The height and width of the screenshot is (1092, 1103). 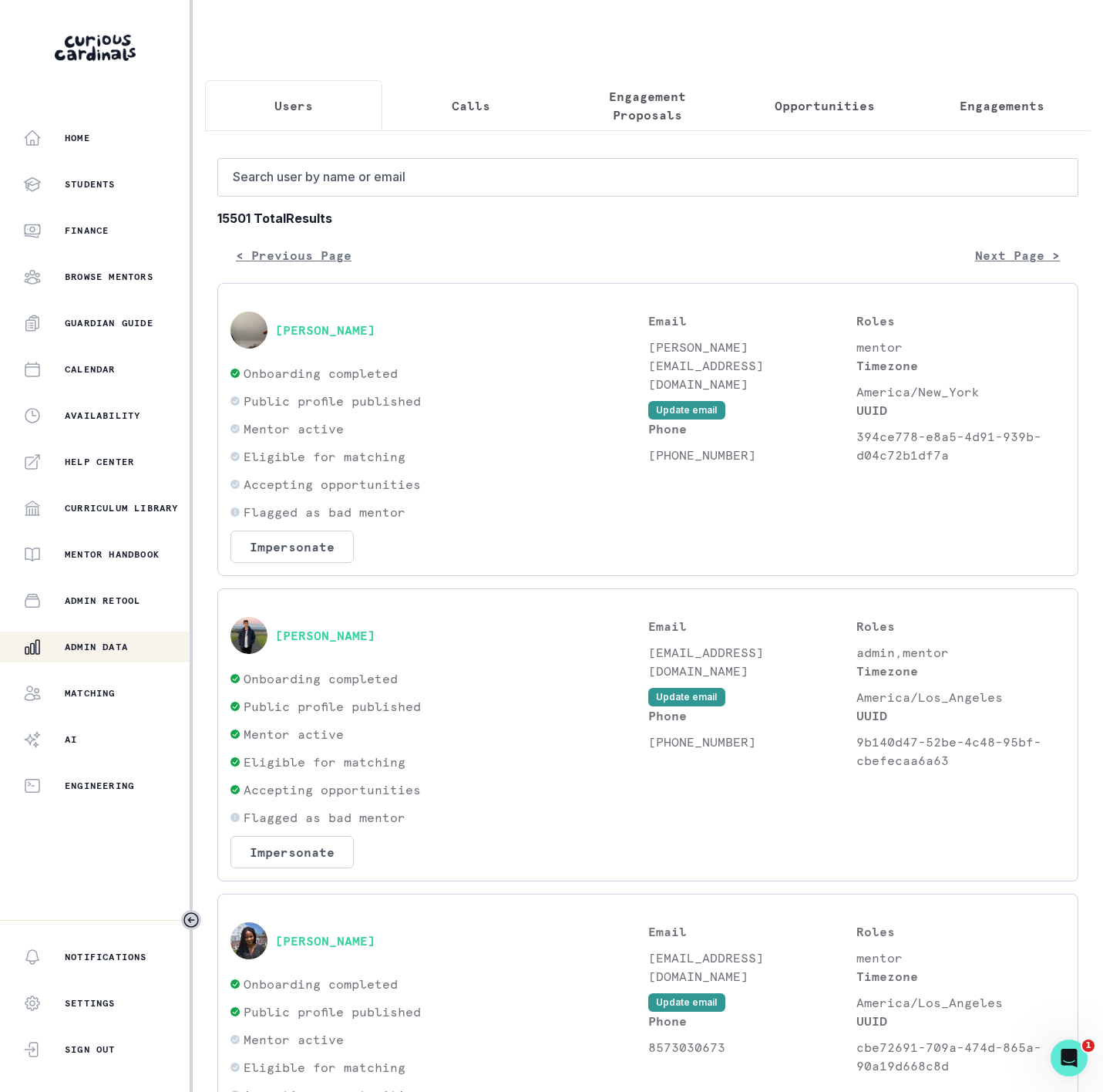 I want to click on p: Admin Data, so click(x=96, y=647).